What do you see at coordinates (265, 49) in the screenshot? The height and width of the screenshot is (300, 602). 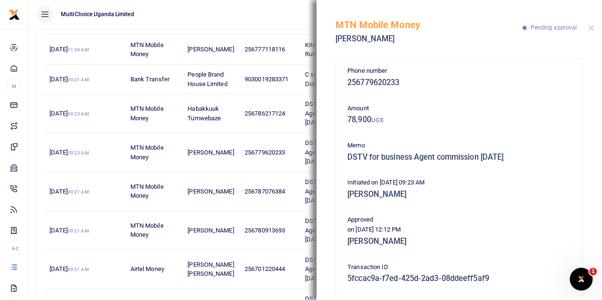 I see `span: 256777118116` at bounding box center [265, 49].